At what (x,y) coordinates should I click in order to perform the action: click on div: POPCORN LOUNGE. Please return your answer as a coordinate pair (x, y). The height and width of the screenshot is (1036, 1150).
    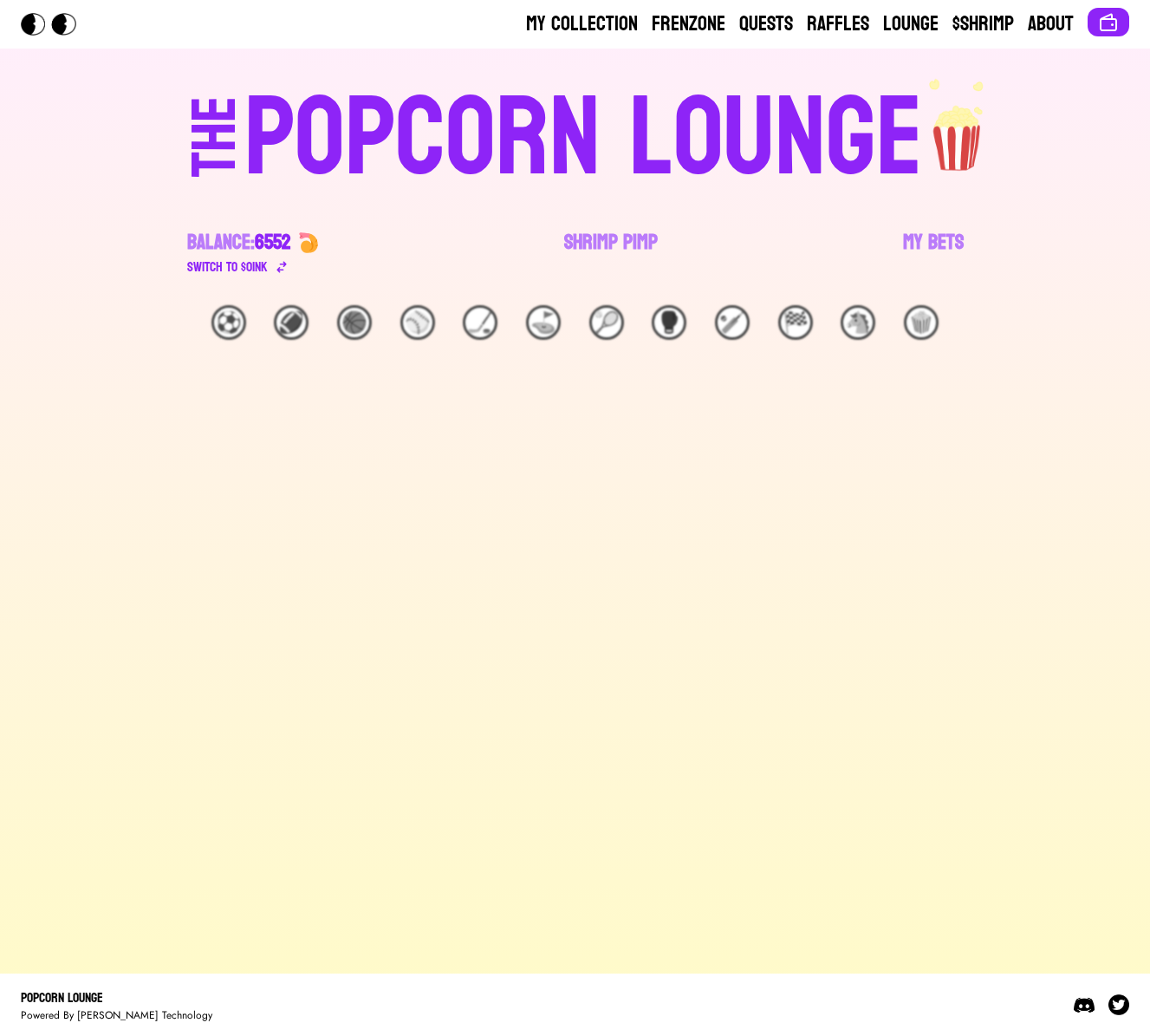
    Looking at the image, I should click on (583, 138).